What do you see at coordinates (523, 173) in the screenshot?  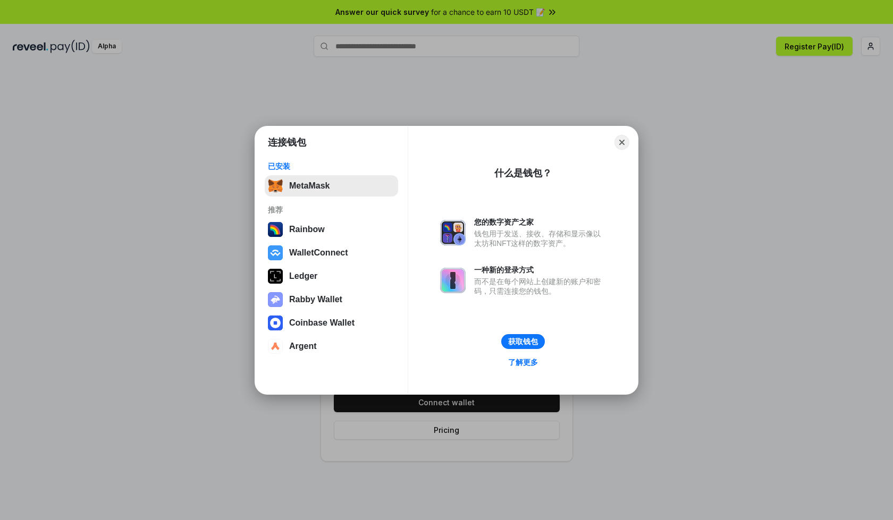 I see `div: 什么是钱包？` at bounding box center [523, 173].